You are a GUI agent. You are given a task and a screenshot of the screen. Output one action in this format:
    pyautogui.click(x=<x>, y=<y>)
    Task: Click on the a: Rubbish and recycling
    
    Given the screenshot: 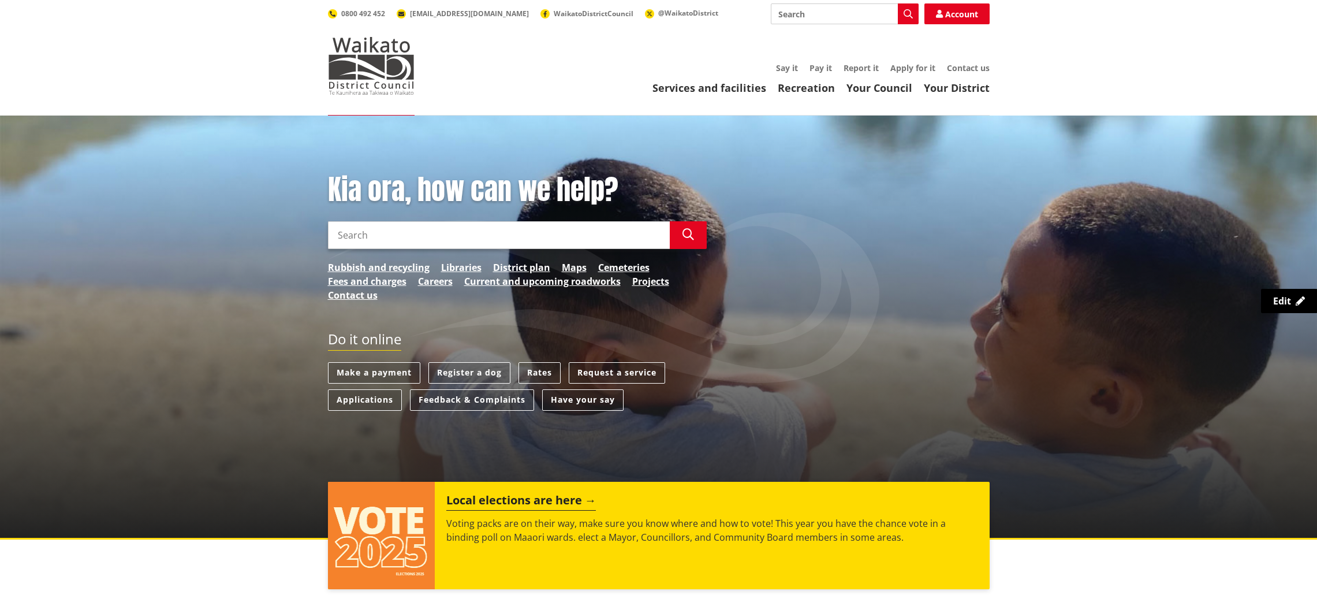 What is the action you would take?
    pyautogui.click(x=379, y=267)
    